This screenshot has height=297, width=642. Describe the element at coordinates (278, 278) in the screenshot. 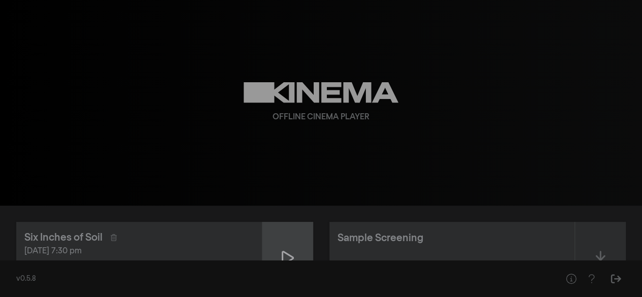

I see `div: v0.5.8` at that location.